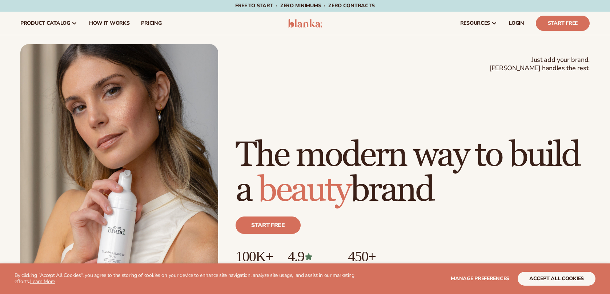 The height and width of the screenshot is (294, 610). I want to click on a: logo, so click(305, 23).